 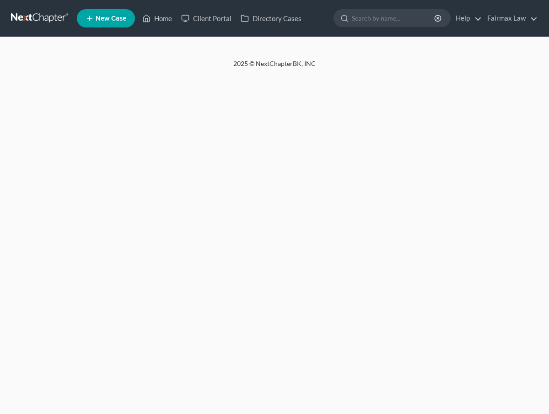 What do you see at coordinates (206, 18) in the screenshot?
I see `a: Client Portal` at bounding box center [206, 18].